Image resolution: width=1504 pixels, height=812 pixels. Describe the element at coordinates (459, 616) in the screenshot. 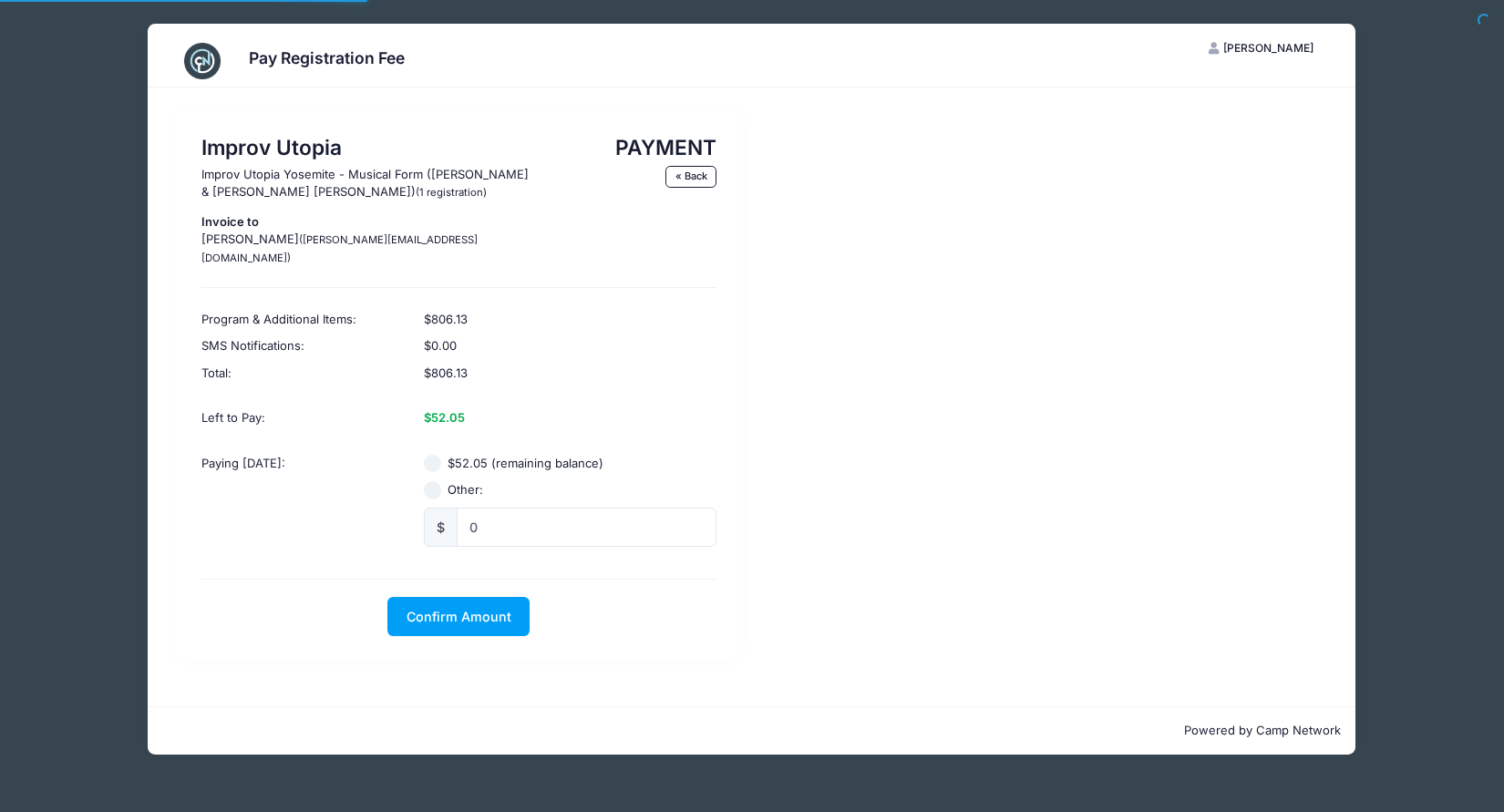

I see `button: Confirm Amount` at that location.